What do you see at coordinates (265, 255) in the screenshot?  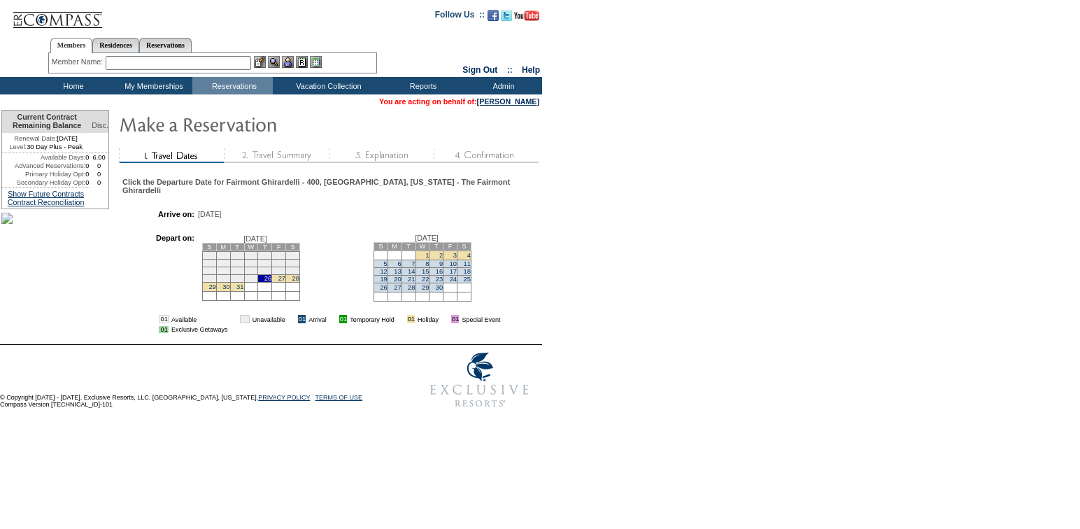 I see `td: 5` at bounding box center [265, 255].